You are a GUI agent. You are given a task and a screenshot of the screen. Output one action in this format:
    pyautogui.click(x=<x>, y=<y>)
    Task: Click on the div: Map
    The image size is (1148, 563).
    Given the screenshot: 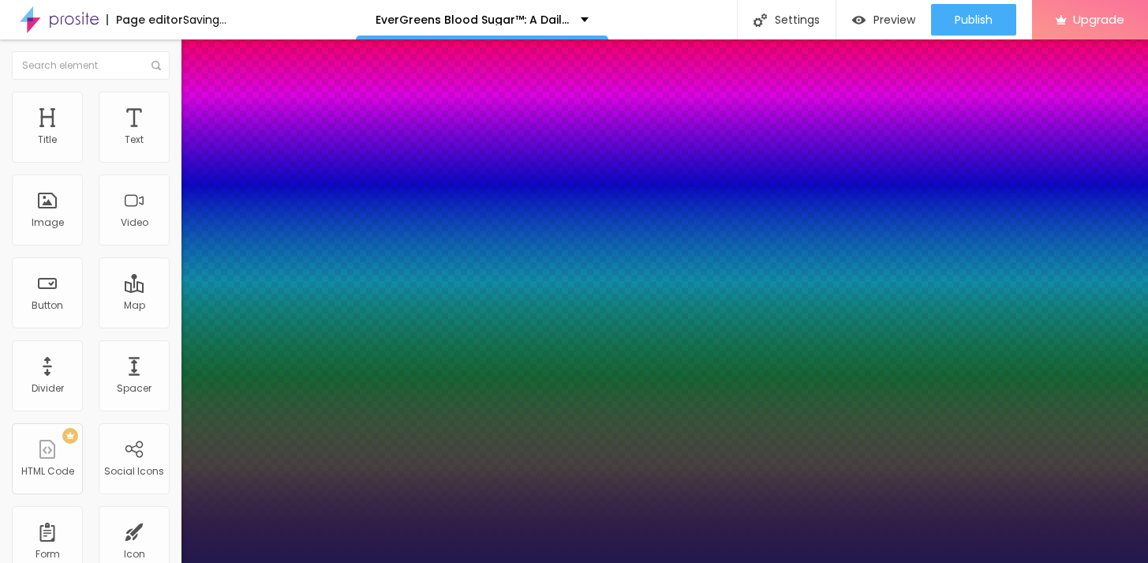 What is the action you would take?
    pyautogui.click(x=134, y=305)
    